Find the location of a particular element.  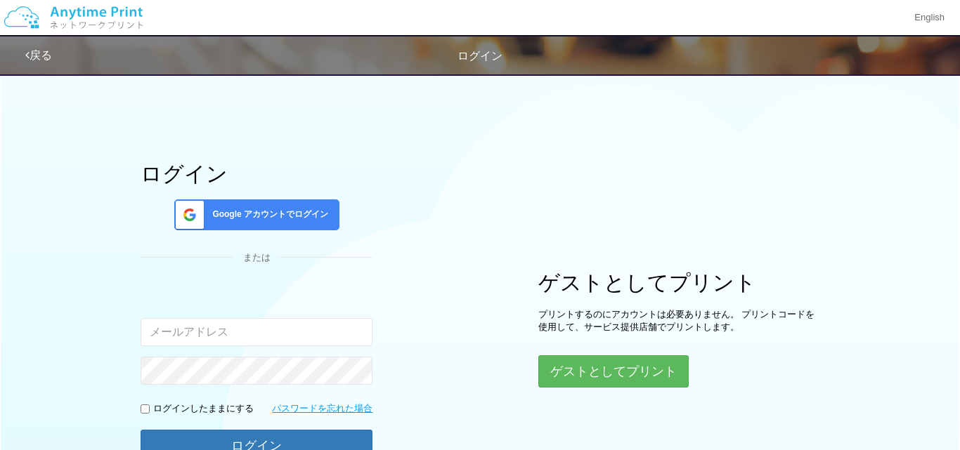

a: 戻る is located at coordinates (39, 55).